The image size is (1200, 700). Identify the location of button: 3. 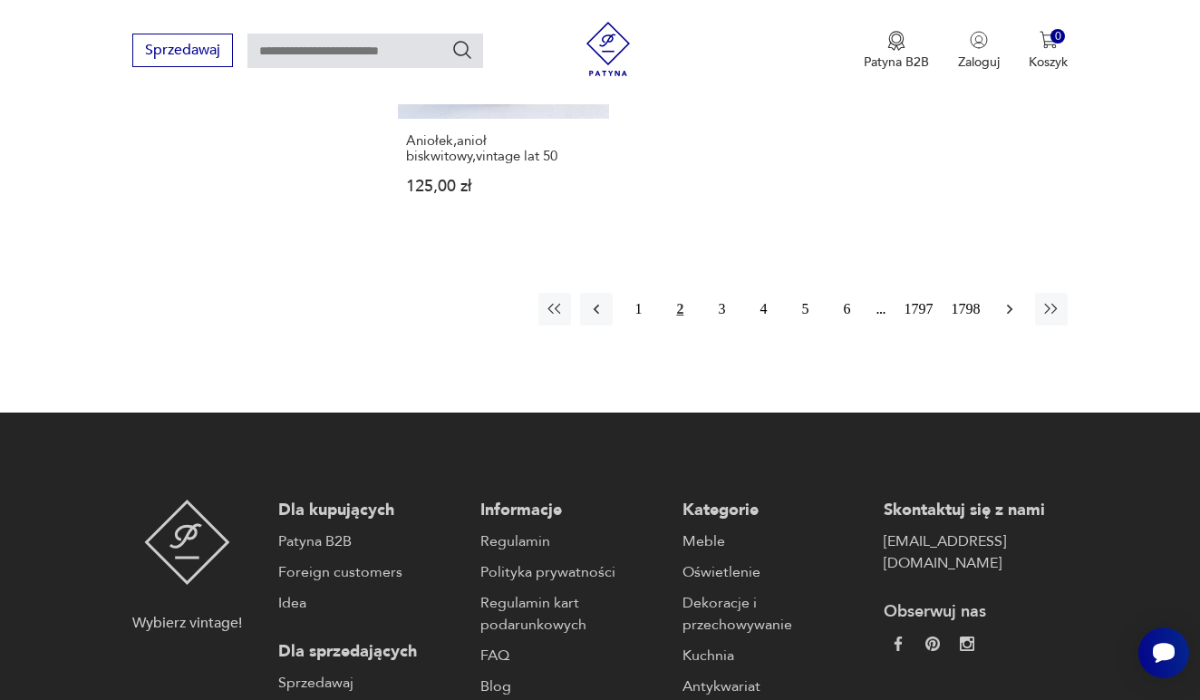
(722, 309).